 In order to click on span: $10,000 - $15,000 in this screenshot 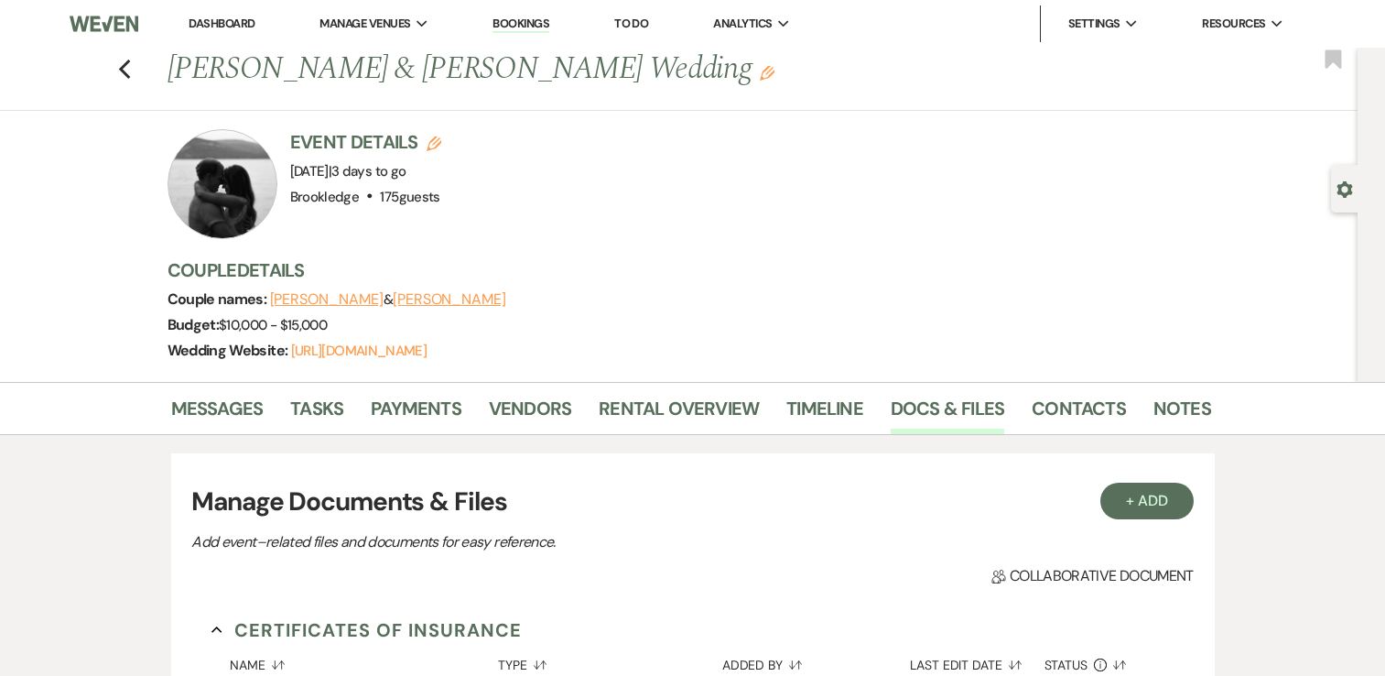, I will do `click(273, 325)`.